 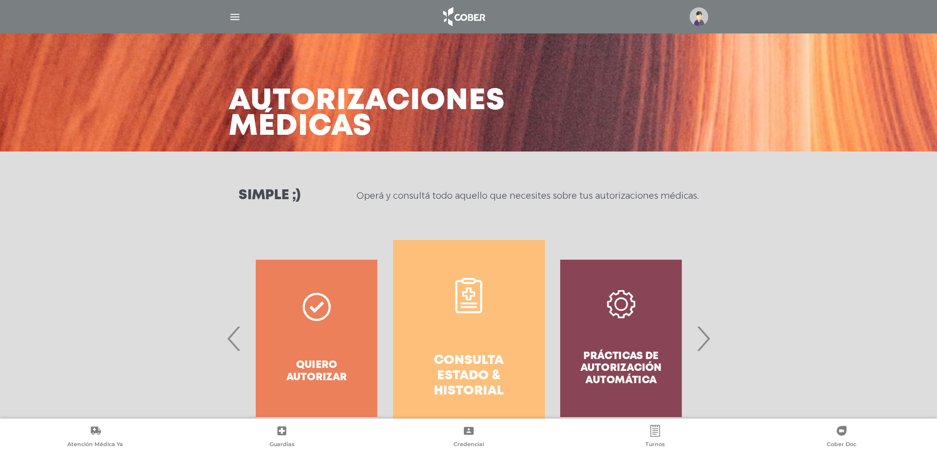 I want to click on img: logo_cober_home-white.png, so click(x=463, y=17).